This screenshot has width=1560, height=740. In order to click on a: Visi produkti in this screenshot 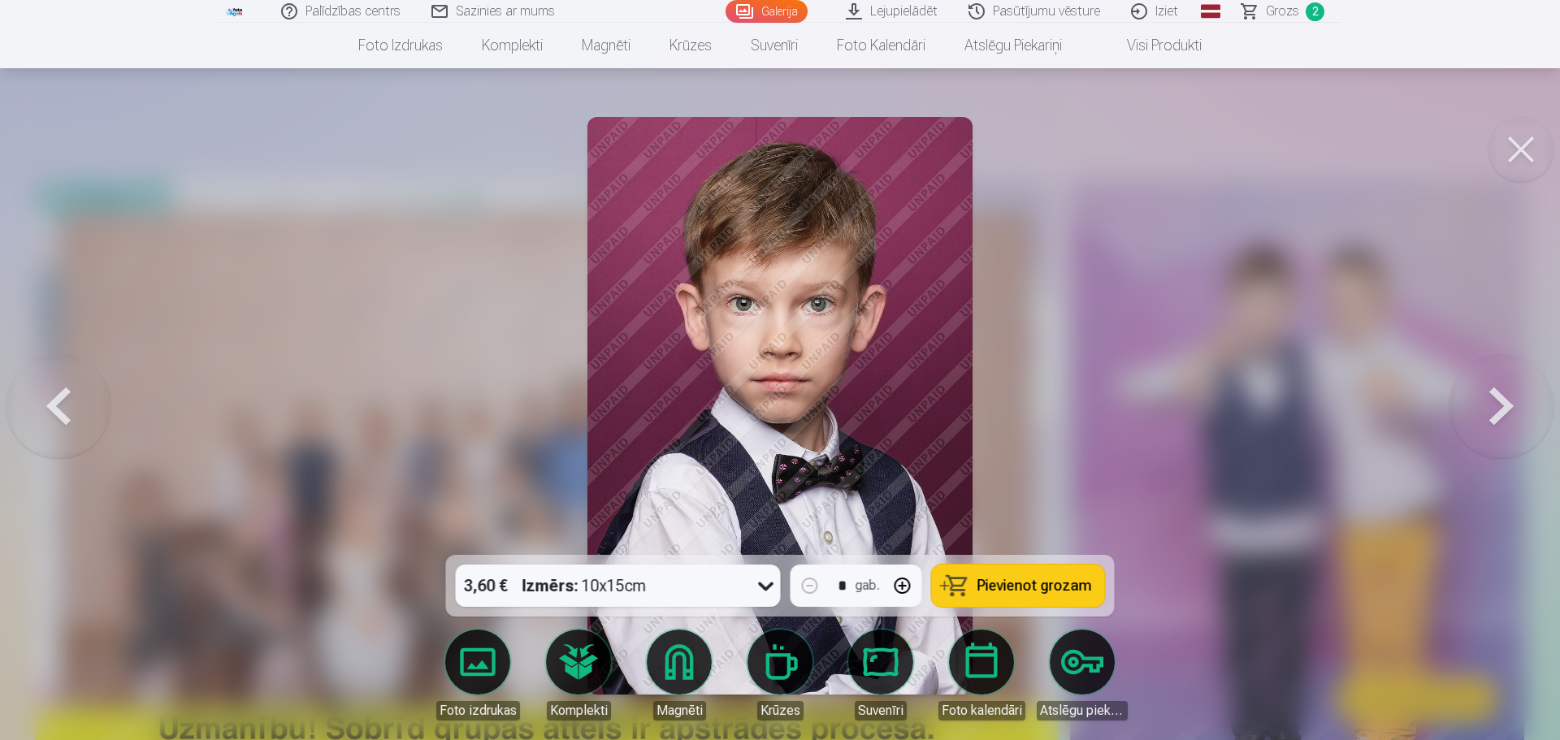, I will do `click(1151, 45)`.